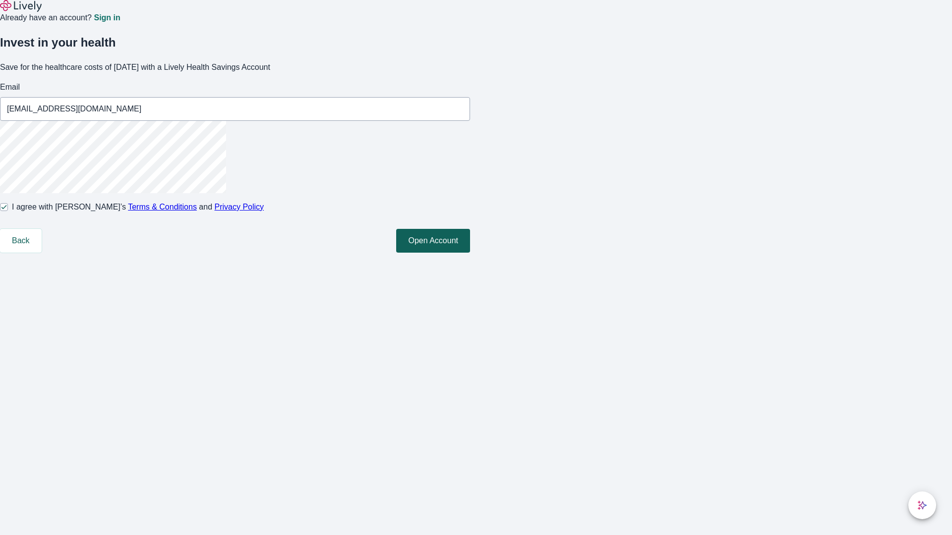  I want to click on a: Sign in, so click(107, 18).